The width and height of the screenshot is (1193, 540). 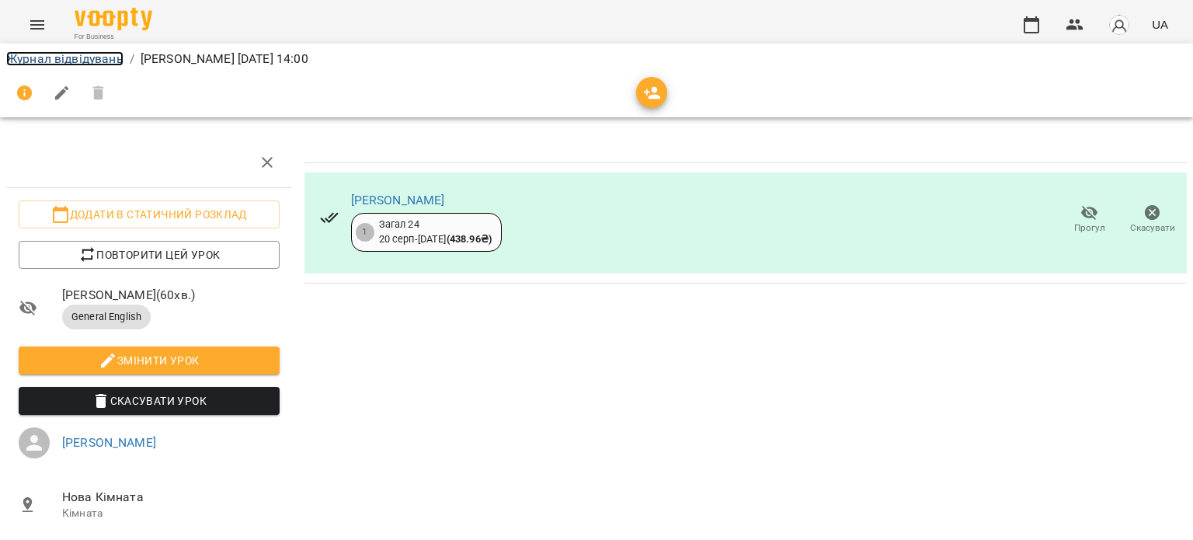 What do you see at coordinates (149, 255) in the screenshot?
I see `button: Повторити цей урок` at bounding box center [149, 255].